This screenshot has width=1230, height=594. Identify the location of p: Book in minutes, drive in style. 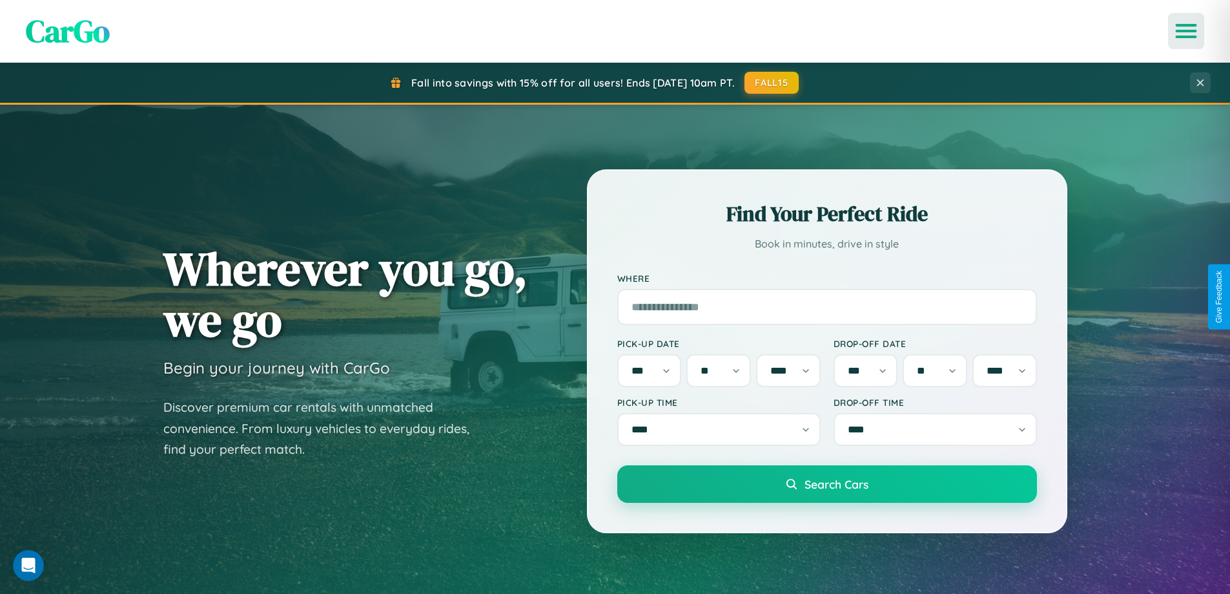
(827, 244).